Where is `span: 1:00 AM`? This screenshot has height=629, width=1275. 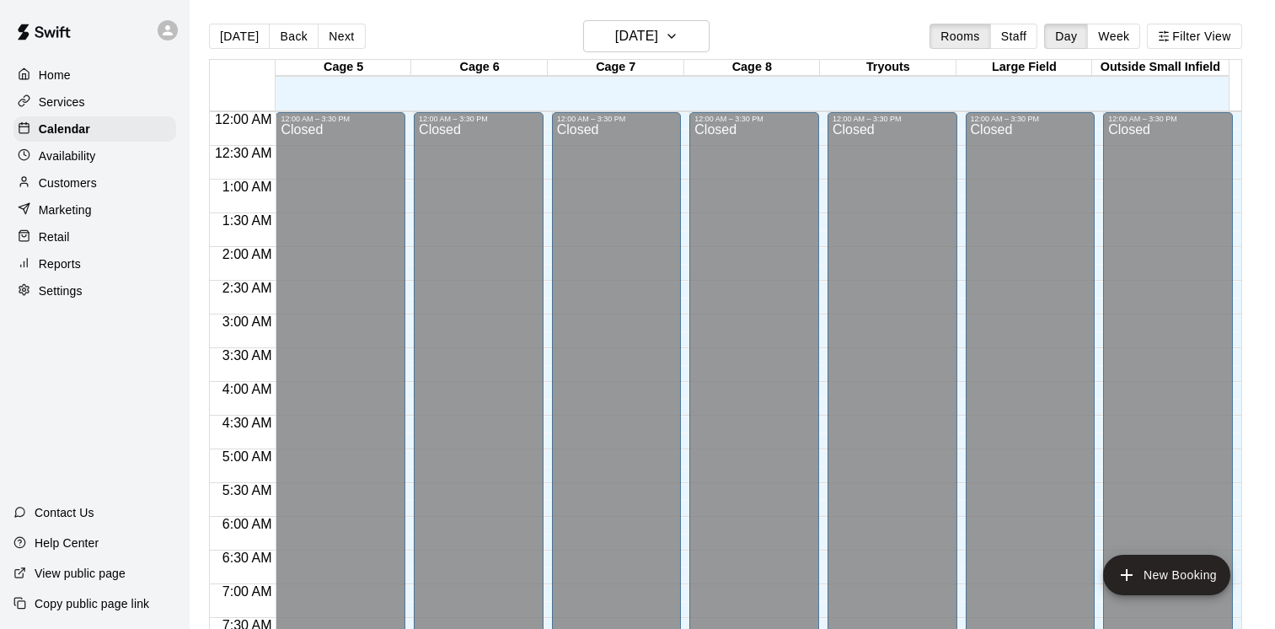 span: 1:00 AM is located at coordinates (247, 186).